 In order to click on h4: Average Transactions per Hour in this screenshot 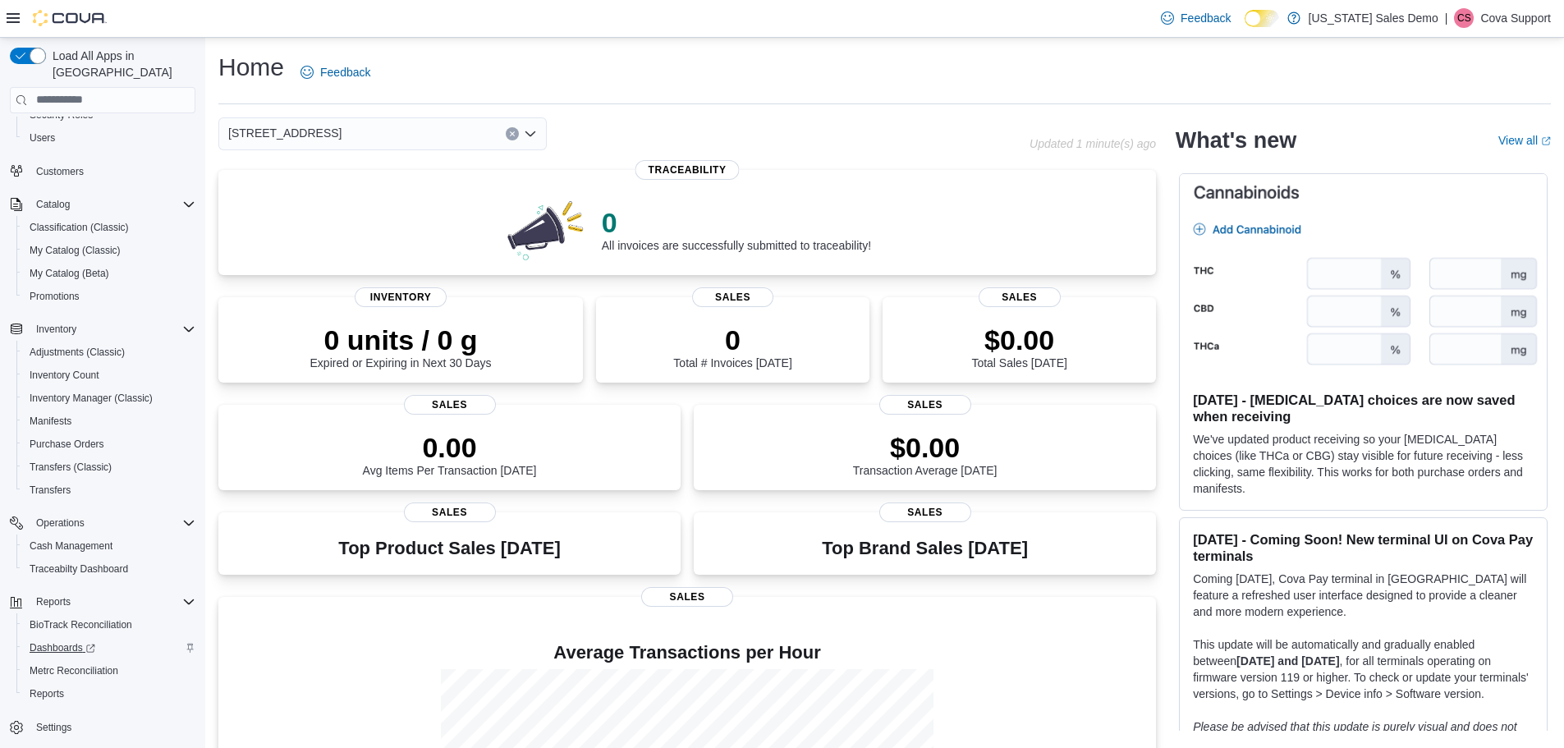, I will do `click(687, 652)`.